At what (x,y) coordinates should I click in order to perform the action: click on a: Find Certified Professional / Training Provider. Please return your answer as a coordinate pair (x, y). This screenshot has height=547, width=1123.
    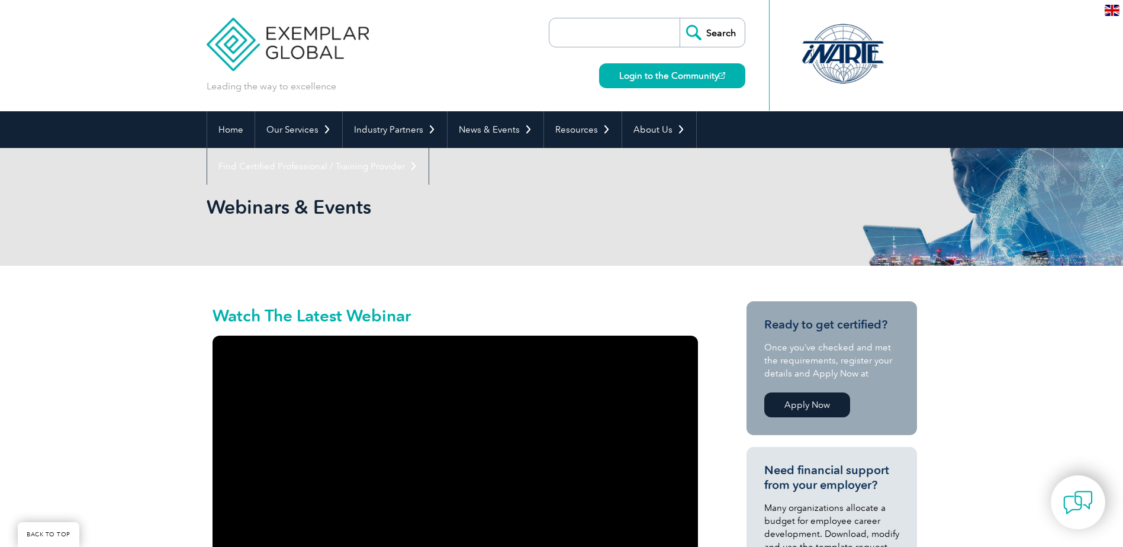
    Looking at the image, I should click on (318, 166).